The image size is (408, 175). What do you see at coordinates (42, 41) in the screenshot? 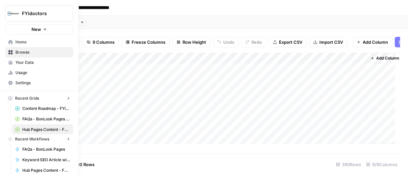
I see `div: Domain Overview` at bounding box center [42, 41].